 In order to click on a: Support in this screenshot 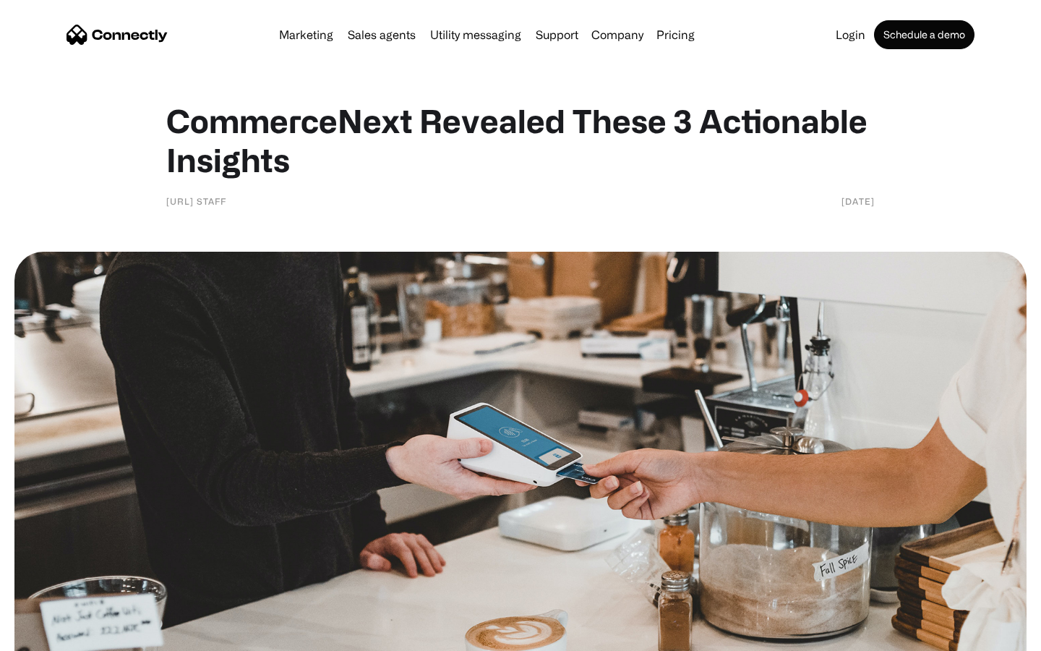, I will do `click(557, 35)`.